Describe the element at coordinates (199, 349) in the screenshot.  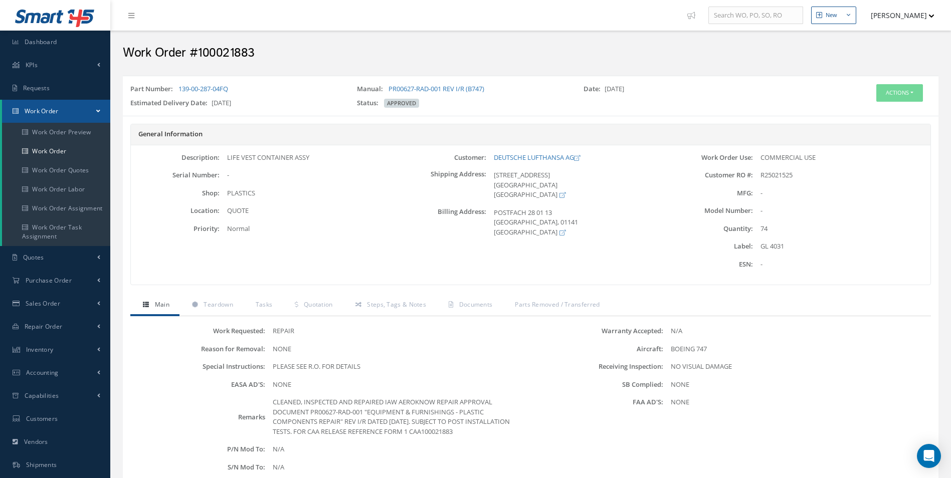
I see `label: Reason for Removal:` at that location.